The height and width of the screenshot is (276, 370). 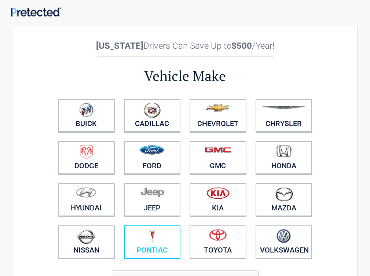 I want to click on img: pontiac, so click(x=152, y=236).